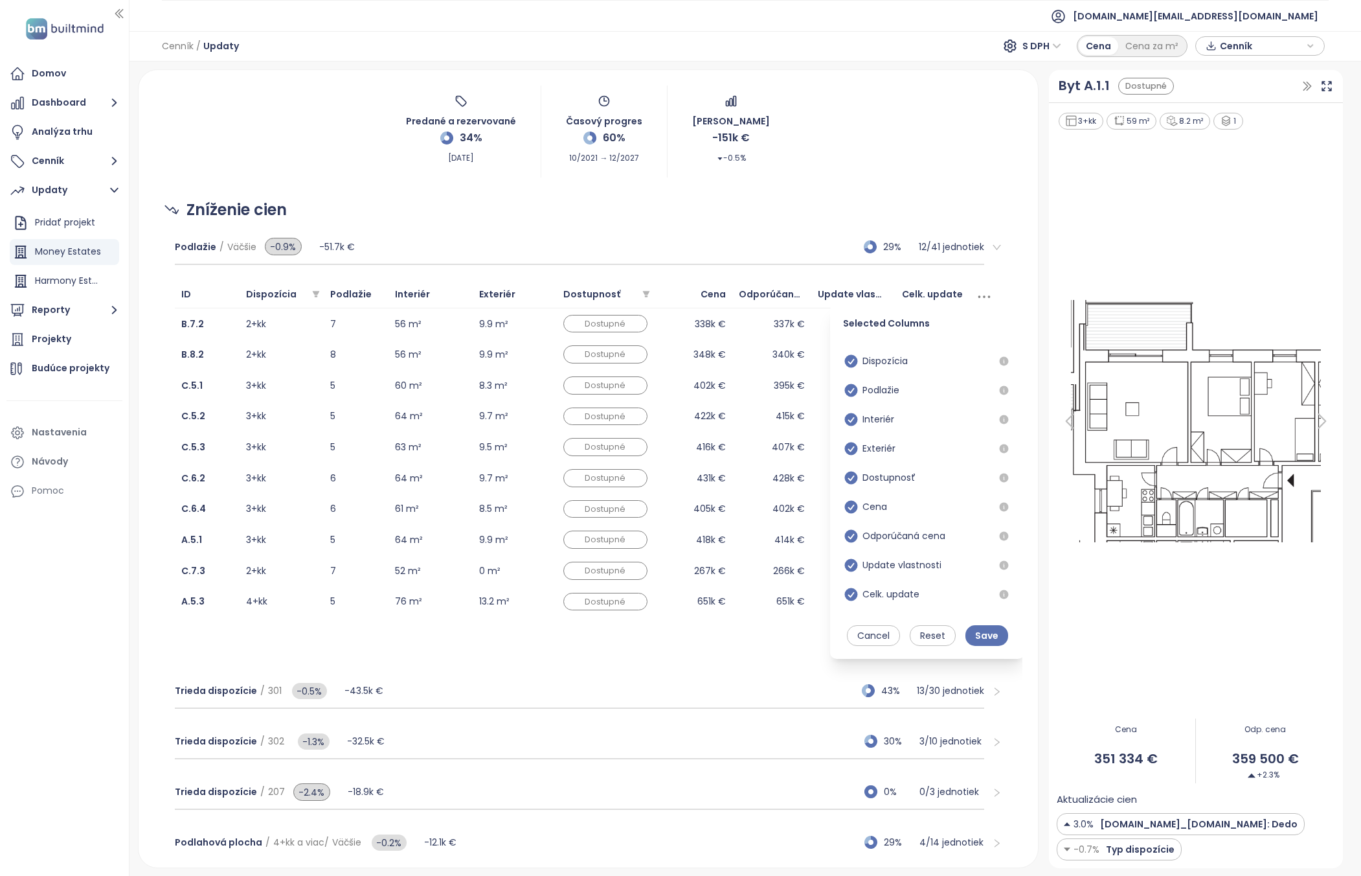 Image resolution: width=1361 pixels, height=876 pixels. Describe the element at coordinates (1262, 46) in the screenshot. I see `span: Cenník` at that location.